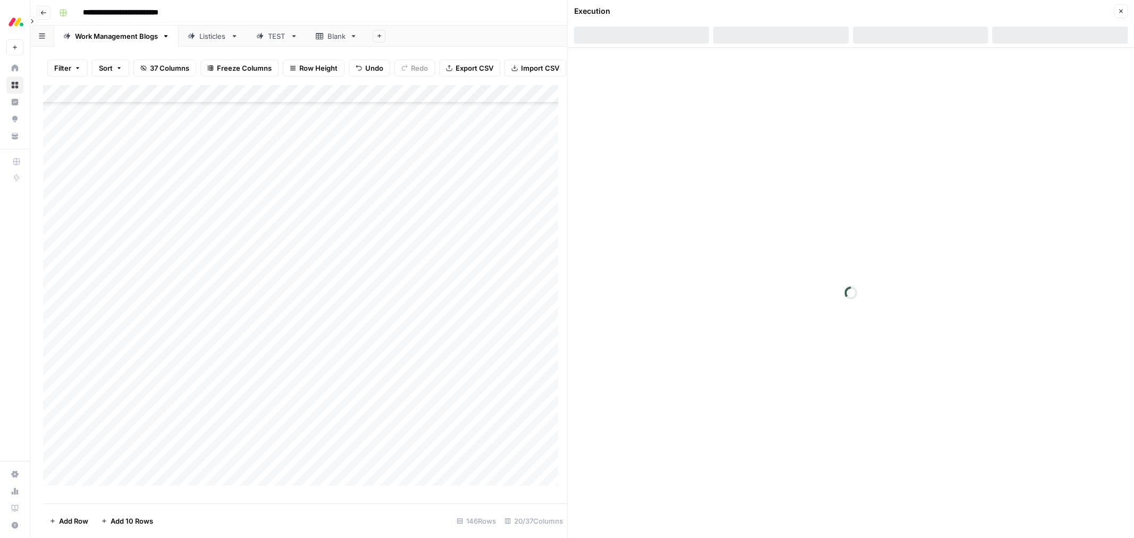 The image size is (1134, 538). What do you see at coordinates (420, 68) in the screenshot?
I see `span: Redo` at bounding box center [420, 68].